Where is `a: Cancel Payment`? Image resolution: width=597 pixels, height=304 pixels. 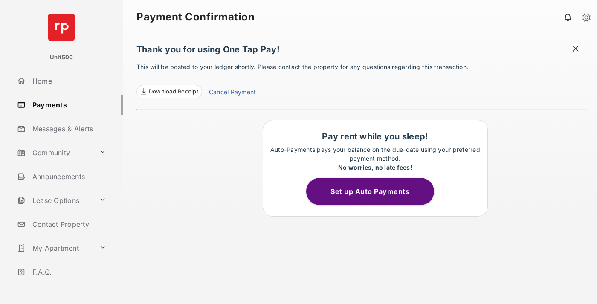
a: Cancel Payment is located at coordinates (232, 93).